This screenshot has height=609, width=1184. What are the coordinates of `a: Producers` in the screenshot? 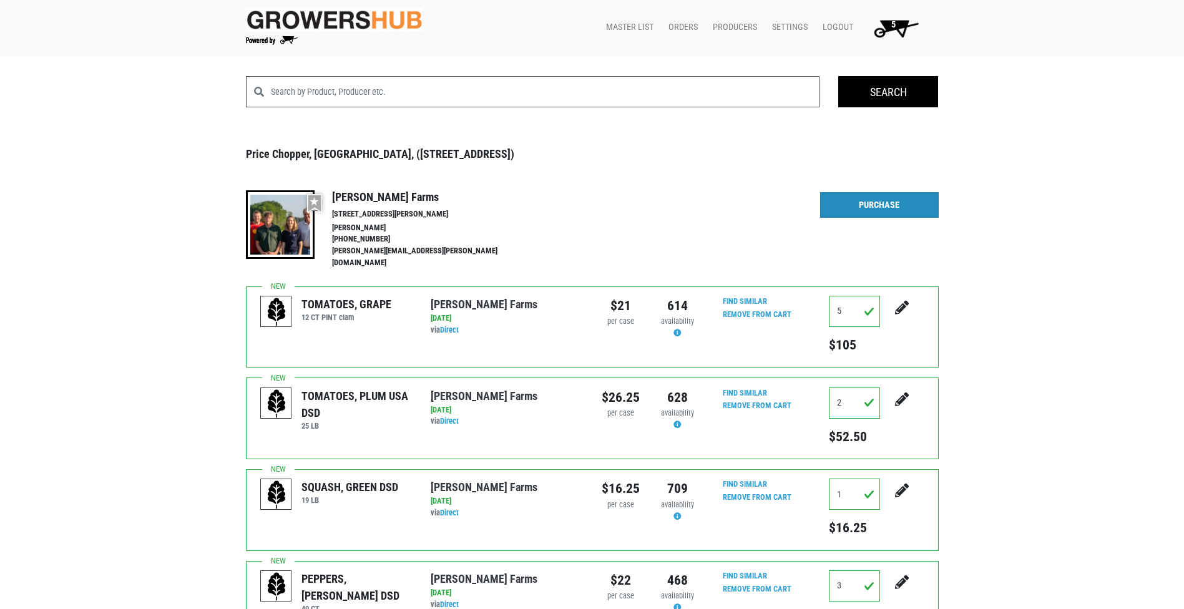 It's located at (732, 27).